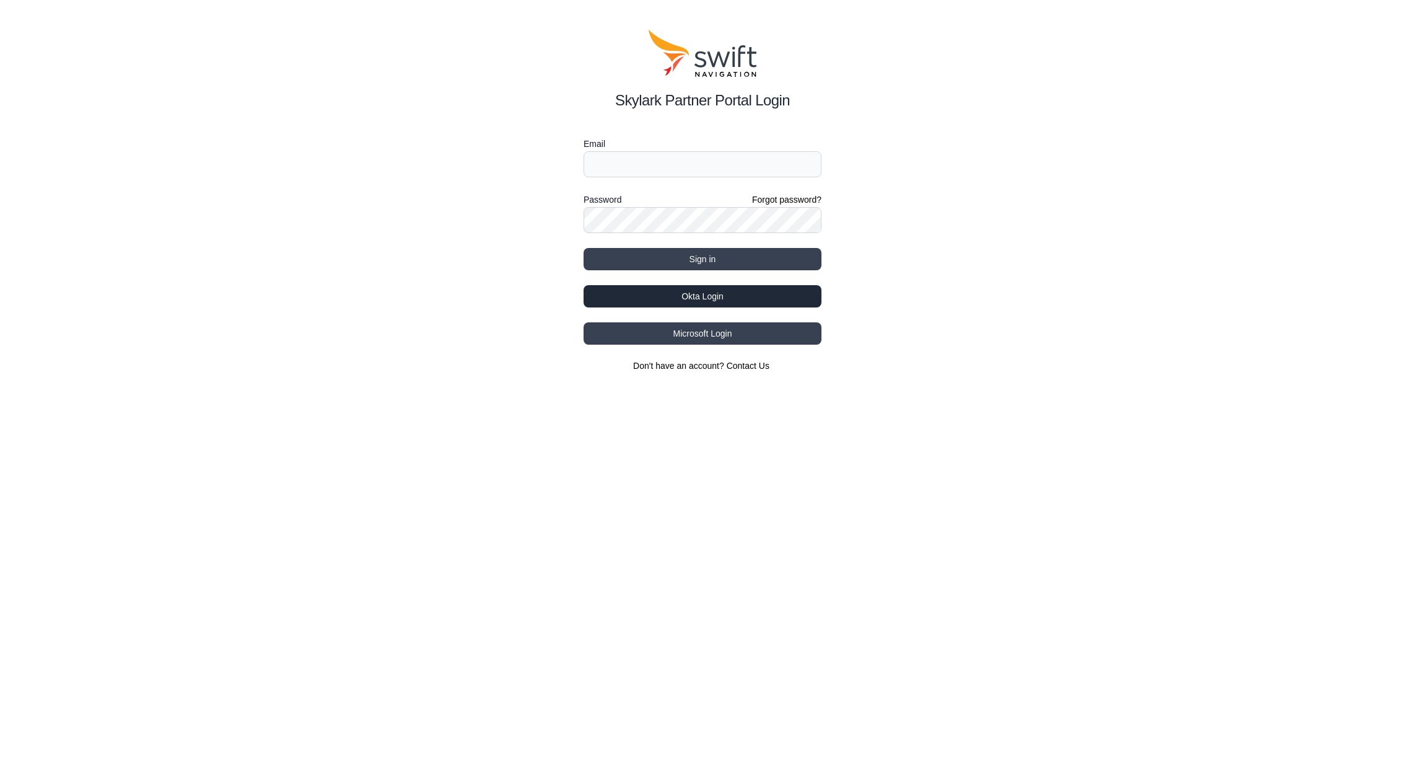  I want to click on section: Don't have an account?, so click(703, 366).